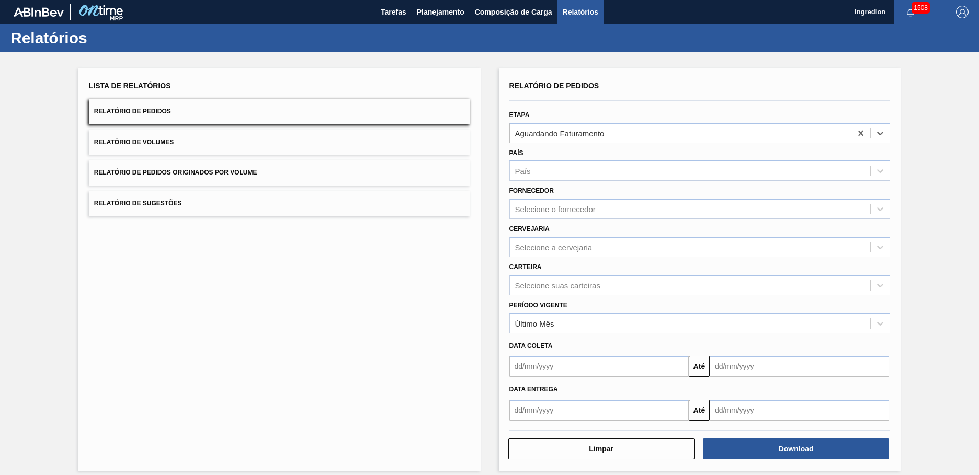 This screenshot has height=475, width=979. Describe the element at coordinates (138, 203) in the screenshot. I see `span: Relatório de Sugestões` at that location.